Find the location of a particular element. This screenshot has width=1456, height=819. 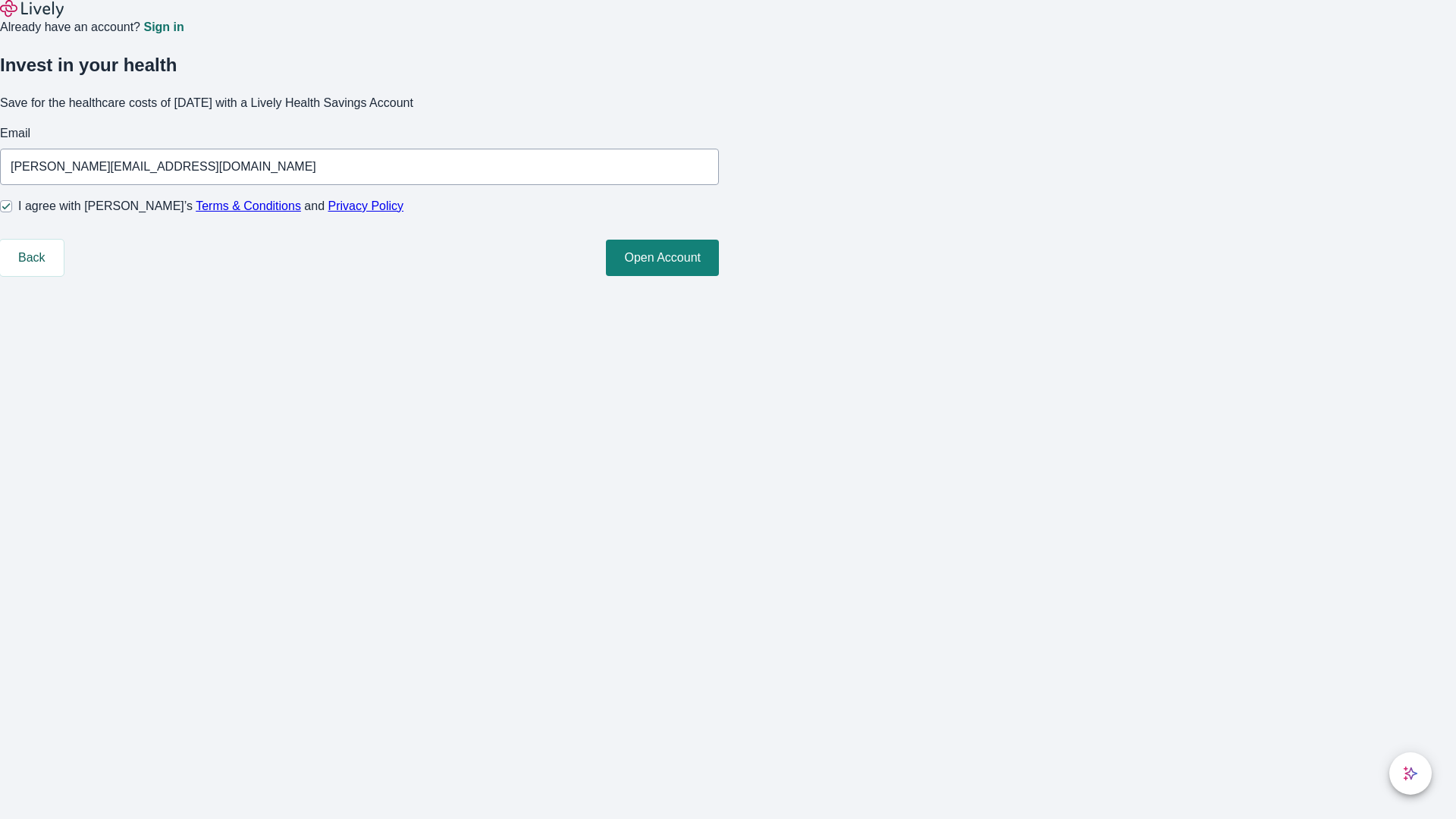

button: chat is located at coordinates (1410, 773).